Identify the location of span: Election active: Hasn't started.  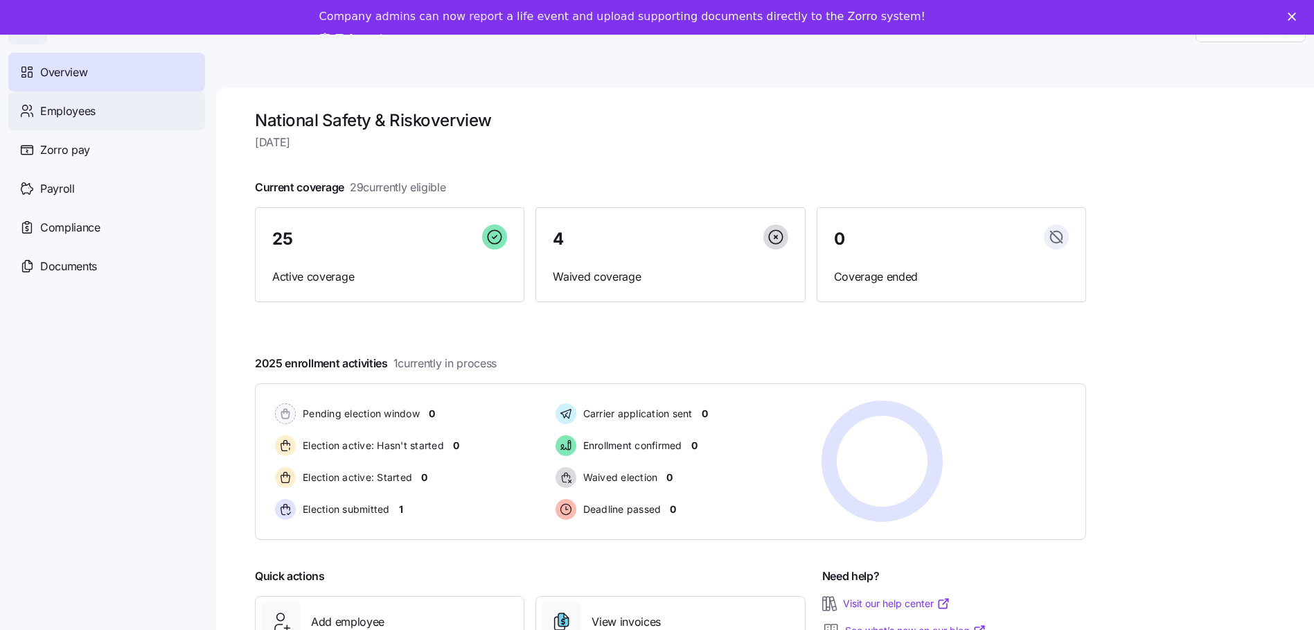
(371, 445).